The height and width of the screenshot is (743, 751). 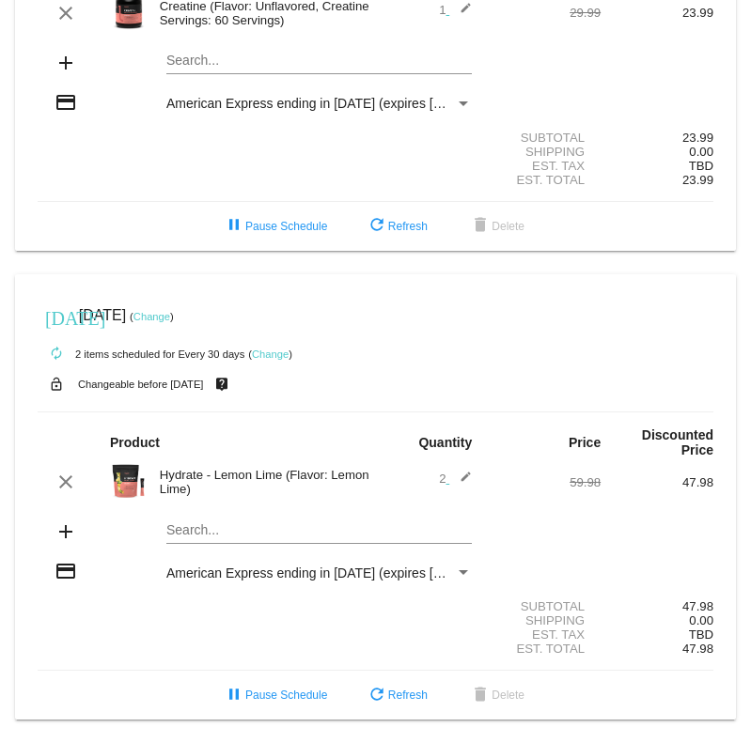 I want to click on mat-icon: lock_open, so click(x=56, y=384).